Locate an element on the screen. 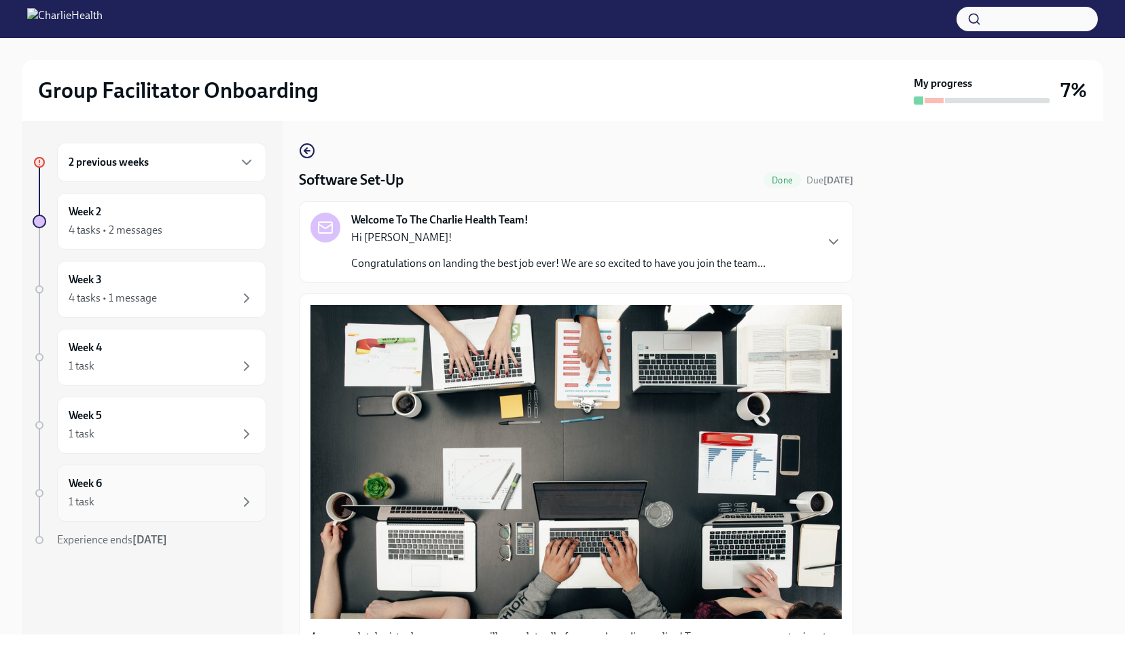 The height and width of the screenshot is (648, 1125). span: Experience ends is located at coordinates (112, 539).